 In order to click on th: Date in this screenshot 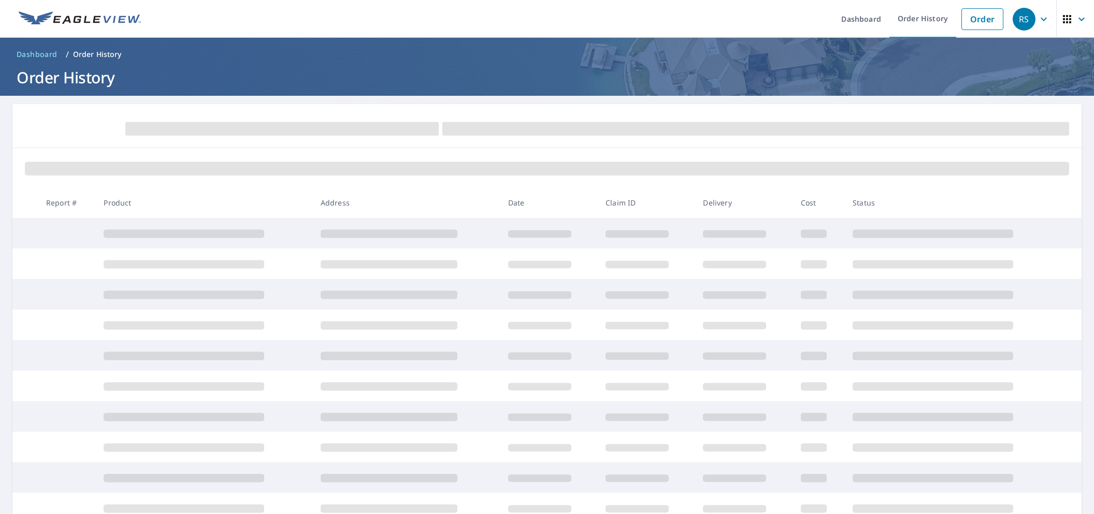, I will do `click(548, 202)`.